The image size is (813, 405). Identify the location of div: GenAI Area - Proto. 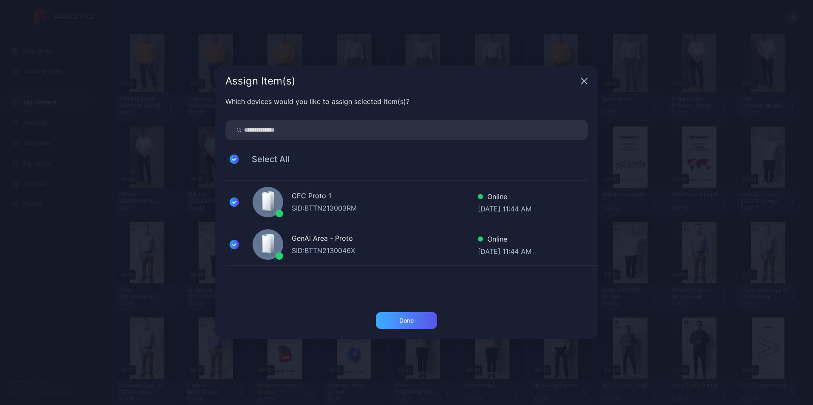
(385, 239).